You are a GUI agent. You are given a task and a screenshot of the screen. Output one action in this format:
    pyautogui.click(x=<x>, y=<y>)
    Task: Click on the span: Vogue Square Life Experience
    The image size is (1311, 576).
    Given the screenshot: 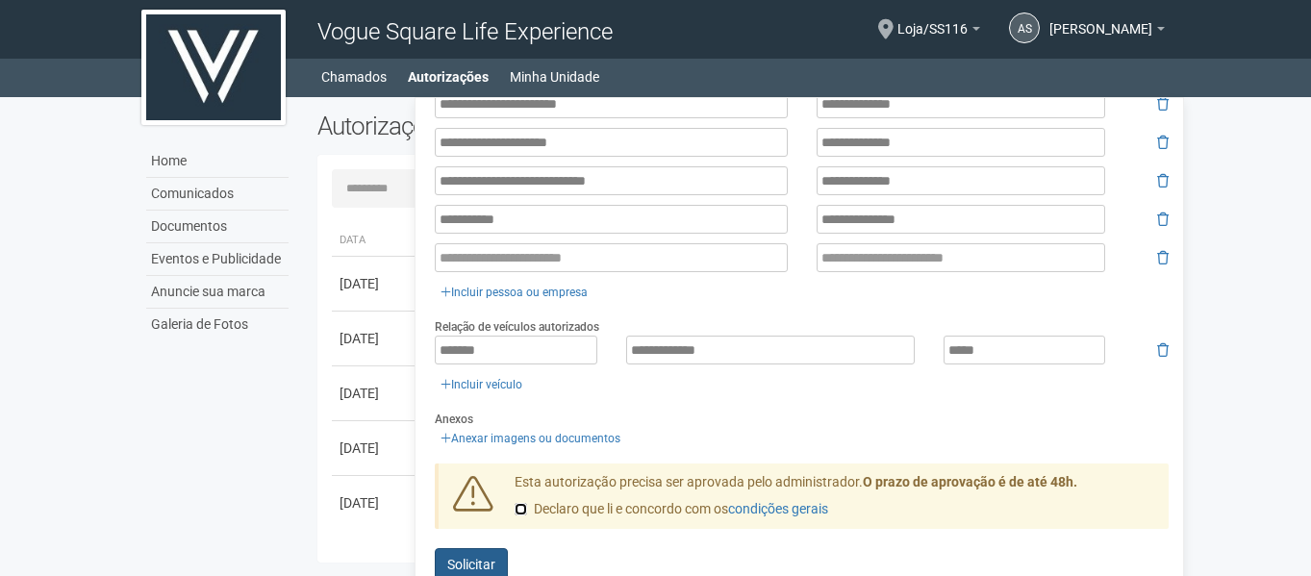 What is the action you would take?
    pyautogui.click(x=465, y=32)
    